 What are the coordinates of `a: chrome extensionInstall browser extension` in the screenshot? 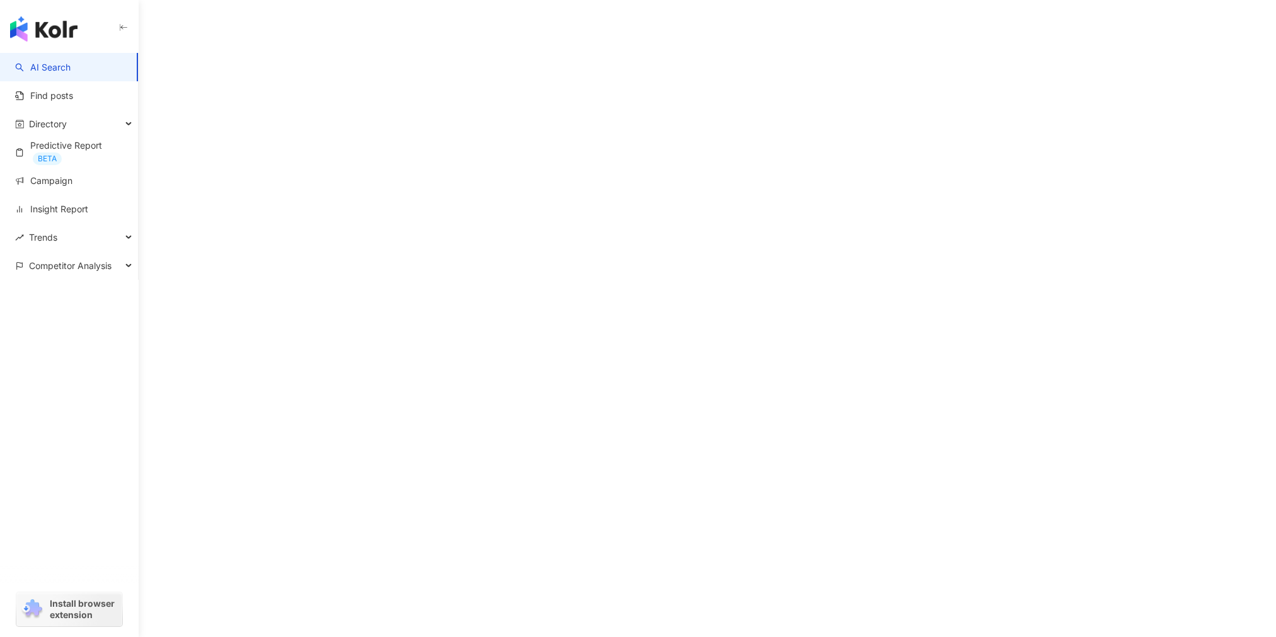 It's located at (69, 609).